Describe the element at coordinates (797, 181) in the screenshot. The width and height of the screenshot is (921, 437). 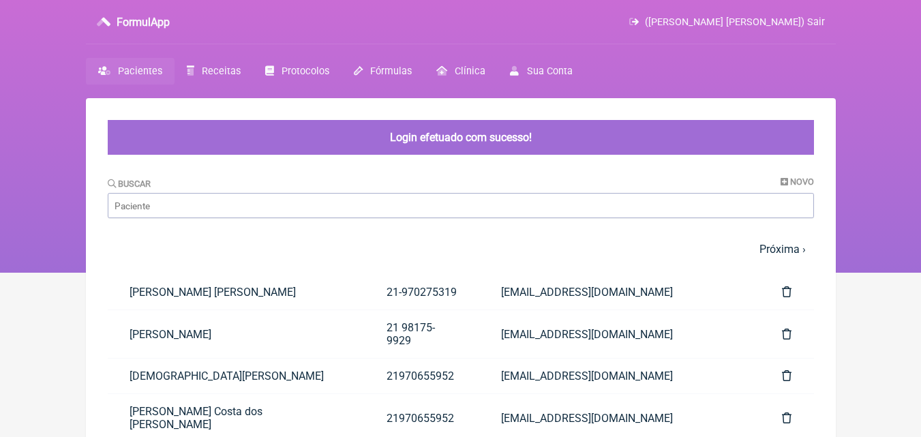
I see `a: Novo` at that location.